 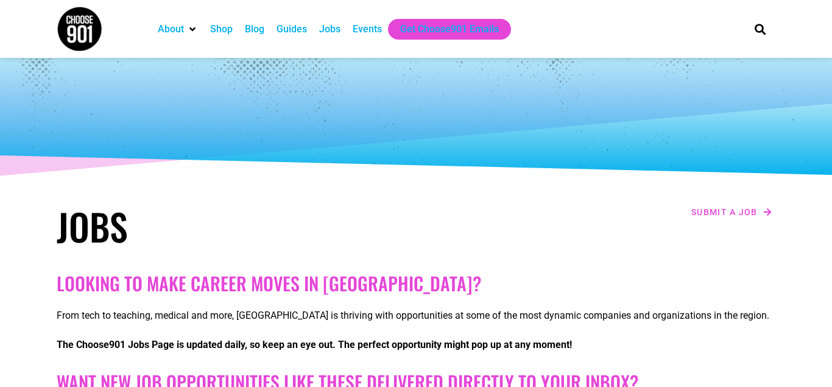 What do you see at coordinates (443, 29) in the screenshot?
I see `nav: Main nav` at bounding box center [443, 29].